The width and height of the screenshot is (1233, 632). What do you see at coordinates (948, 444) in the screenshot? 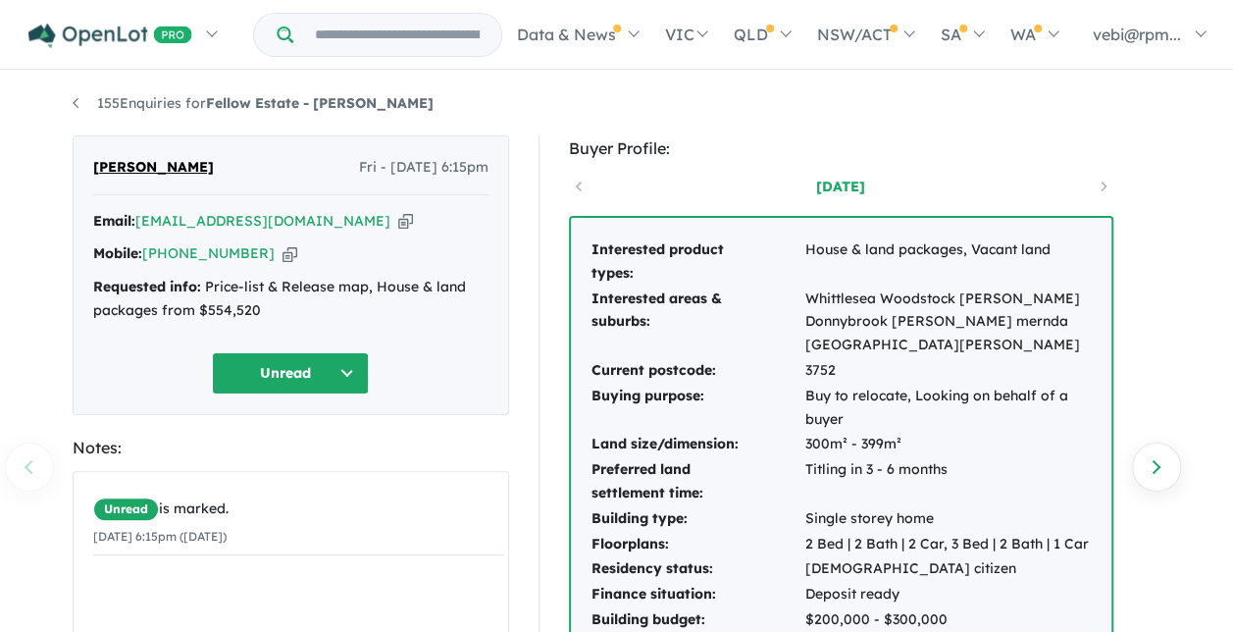
I see `td: 300m² - 399m²` at bounding box center [948, 444].